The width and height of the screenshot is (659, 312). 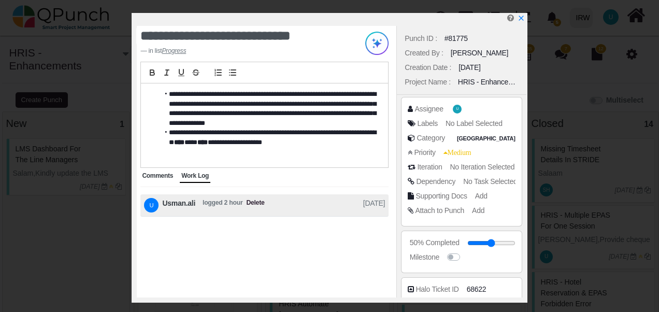 What do you see at coordinates (428, 123) in the screenshot?
I see `div: Labels` at bounding box center [428, 123].